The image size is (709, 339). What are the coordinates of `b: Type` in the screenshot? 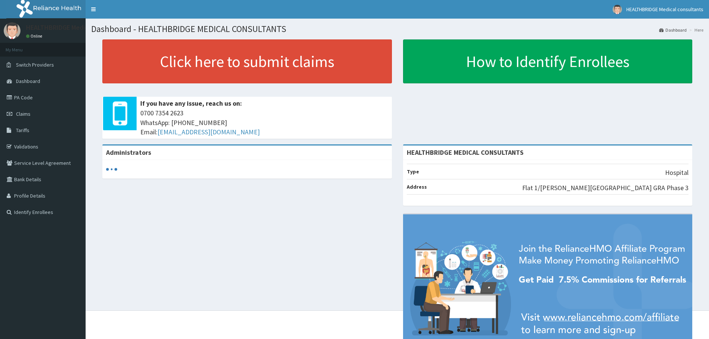 It's located at (413, 172).